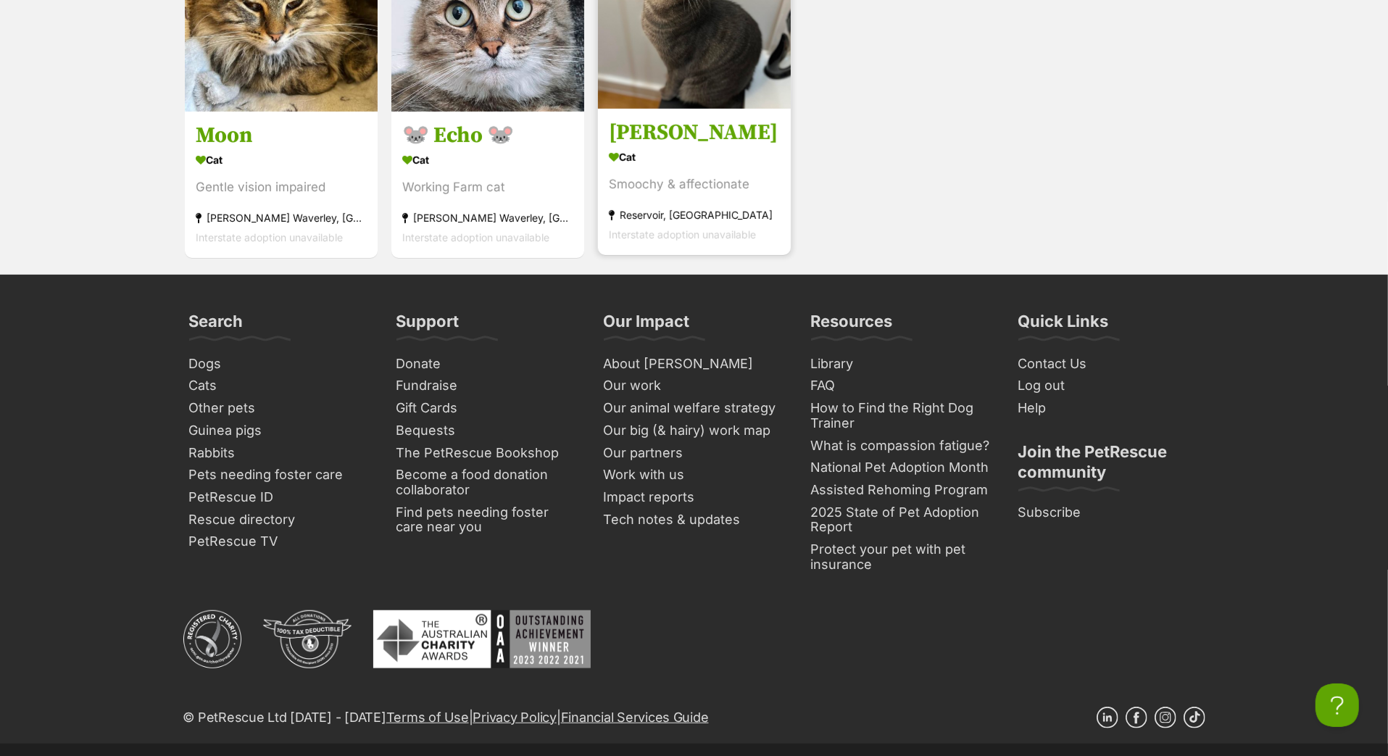 Image resolution: width=1388 pixels, height=756 pixels. I want to click on a: Donate, so click(487, 364).